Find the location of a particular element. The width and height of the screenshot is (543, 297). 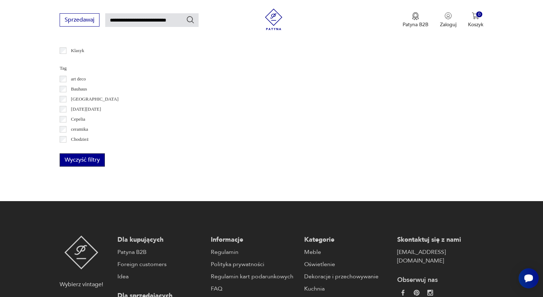

img: Ikonka użytkownika is located at coordinates (448, 16).